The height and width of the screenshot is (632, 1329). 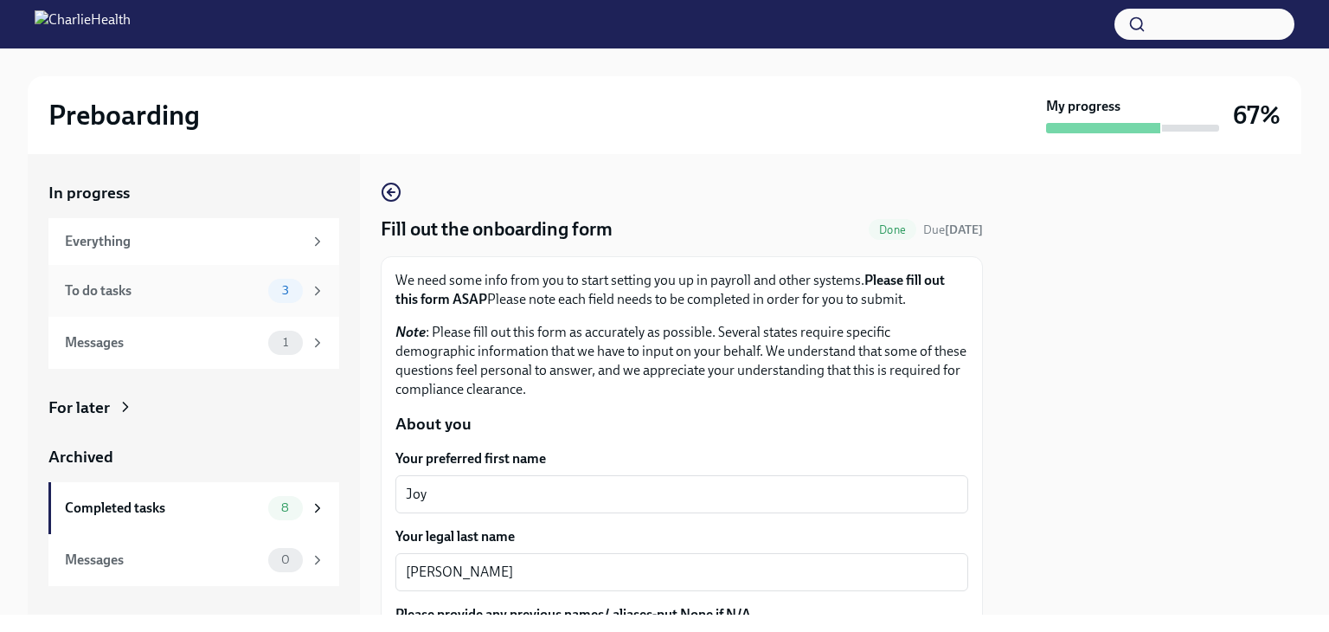 What do you see at coordinates (194, 193) in the screenshot?
I see `div: In progress` at bounding box center [194, 193].